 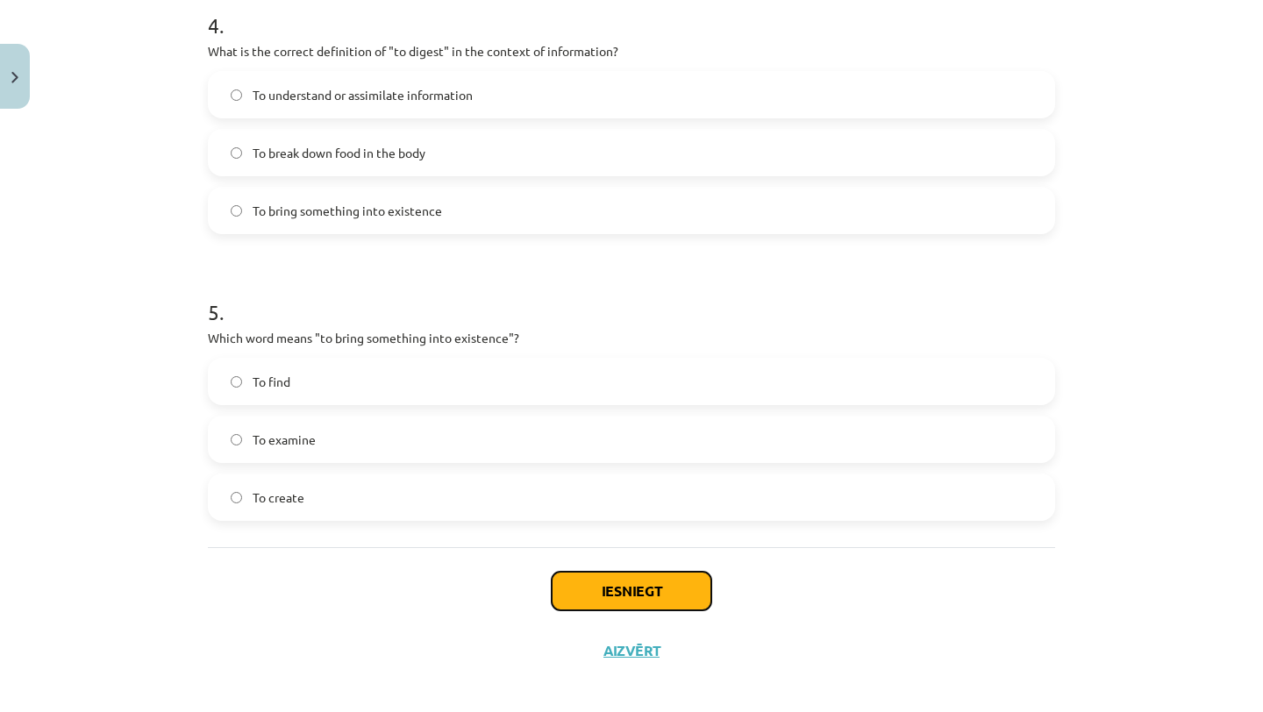 I want to click on span: To find, so click(x=271, y=381).